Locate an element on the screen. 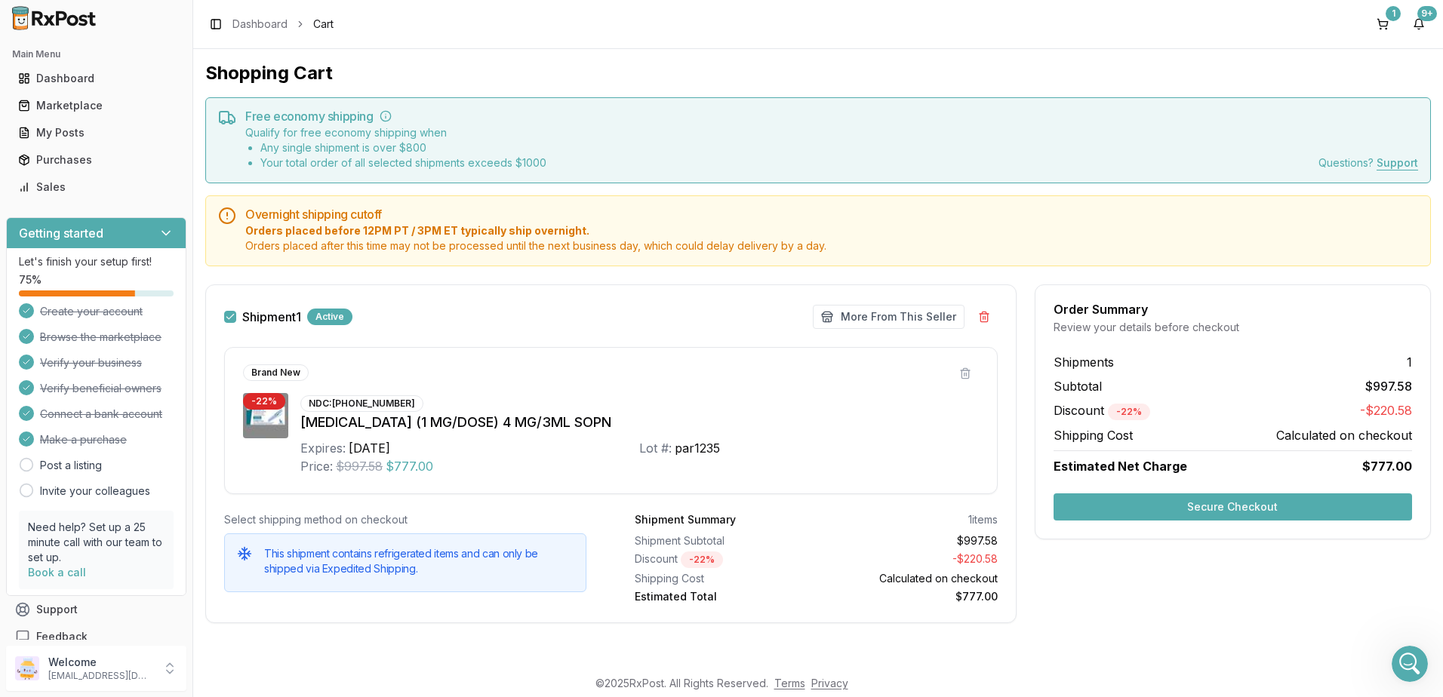 This screenshot has width=1443, height=697. span: Estimated Net Charge is located at coordinates (1120, 466).